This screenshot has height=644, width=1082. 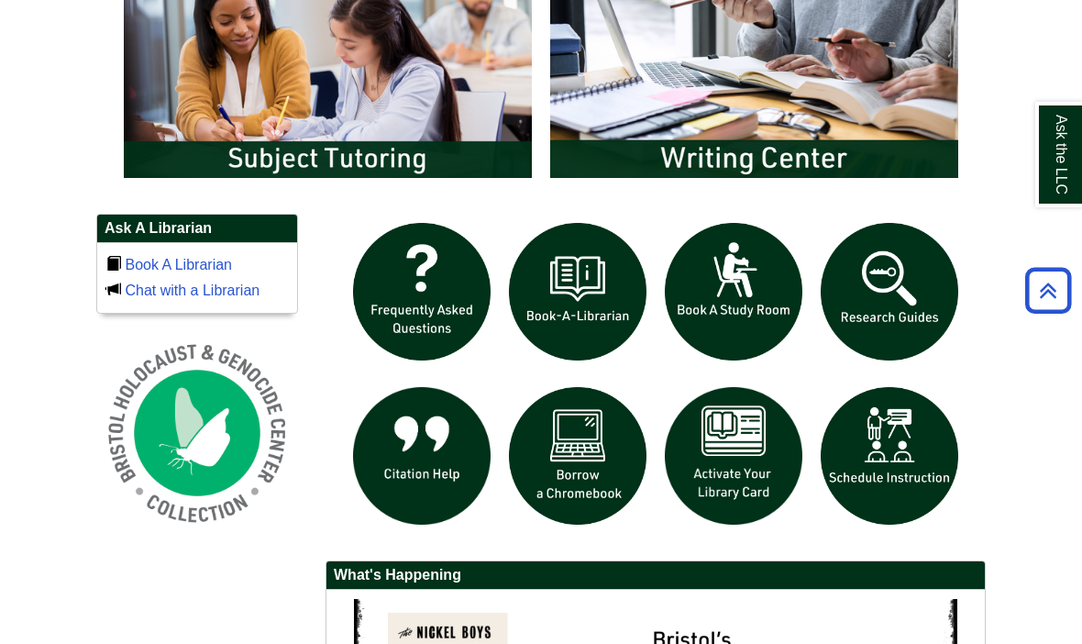 What do you see at coordinates (889, 456) in the screenshot?
I see `img: For faculty. Schedule Library Instruction icon links to form.` at bounding box center [889, 456].